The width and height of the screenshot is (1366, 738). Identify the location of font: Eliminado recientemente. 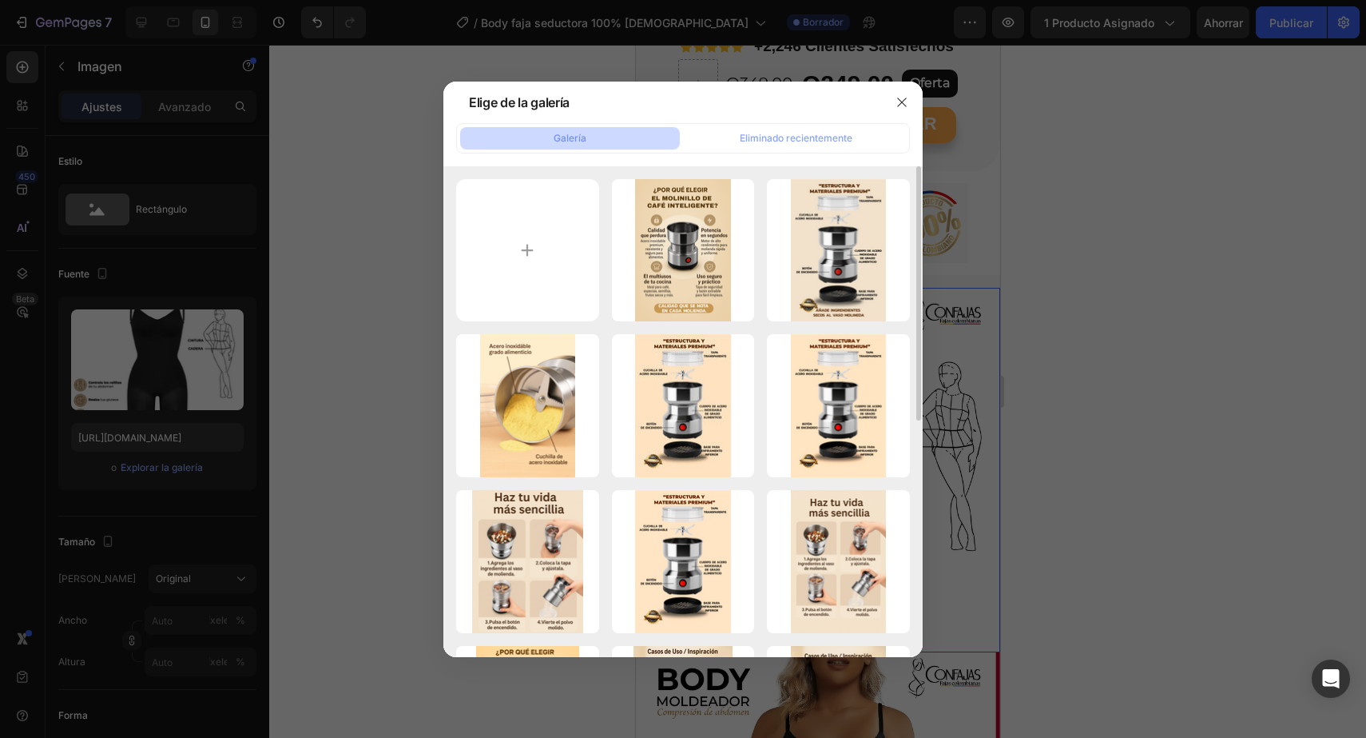
(796, 137).